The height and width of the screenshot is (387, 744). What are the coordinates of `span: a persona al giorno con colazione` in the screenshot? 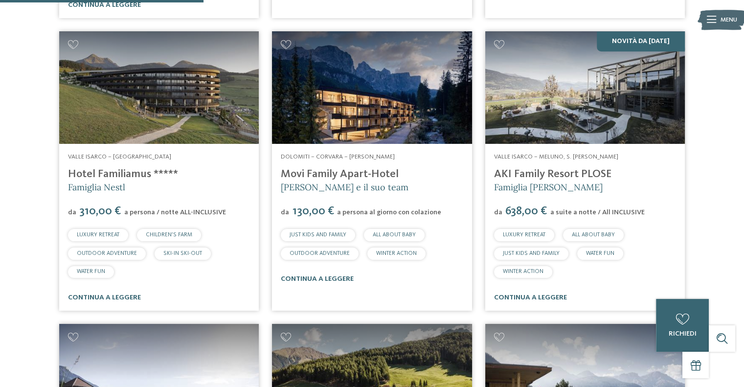 It's located at (389, 212).